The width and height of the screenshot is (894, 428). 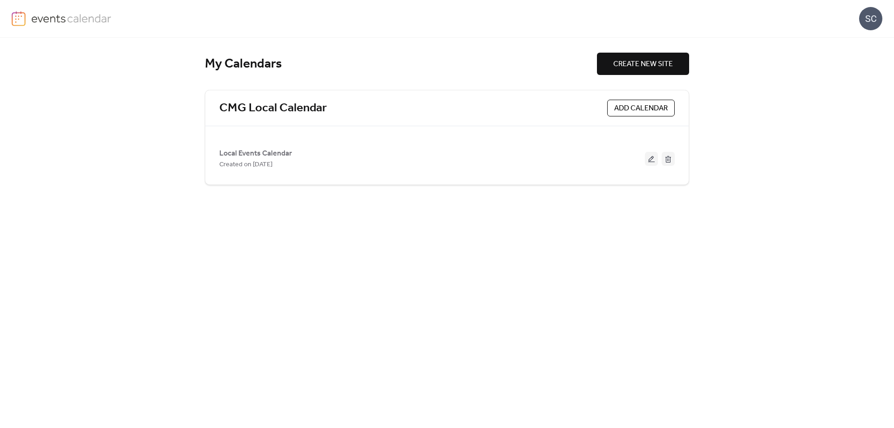 I want to click on div: SC, so click(x=871, y=19).